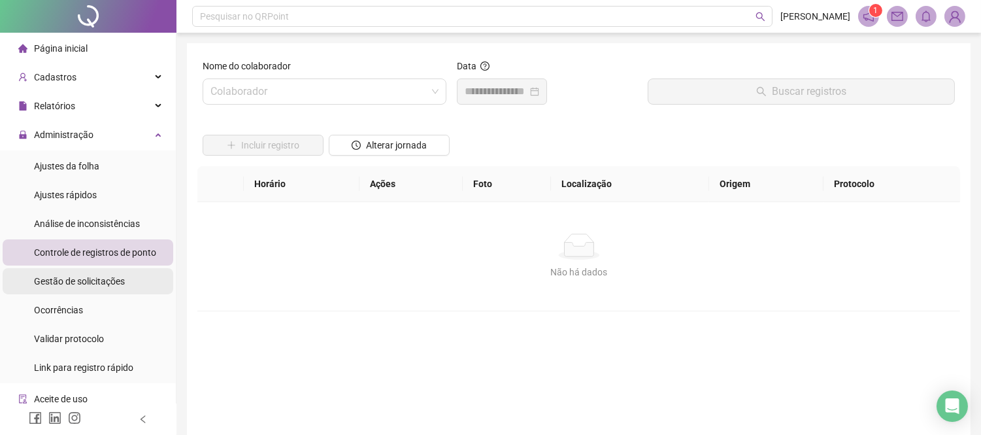 This screenshot has width=981, height=435. I want to click on span: linkedin, so click(55, 418).